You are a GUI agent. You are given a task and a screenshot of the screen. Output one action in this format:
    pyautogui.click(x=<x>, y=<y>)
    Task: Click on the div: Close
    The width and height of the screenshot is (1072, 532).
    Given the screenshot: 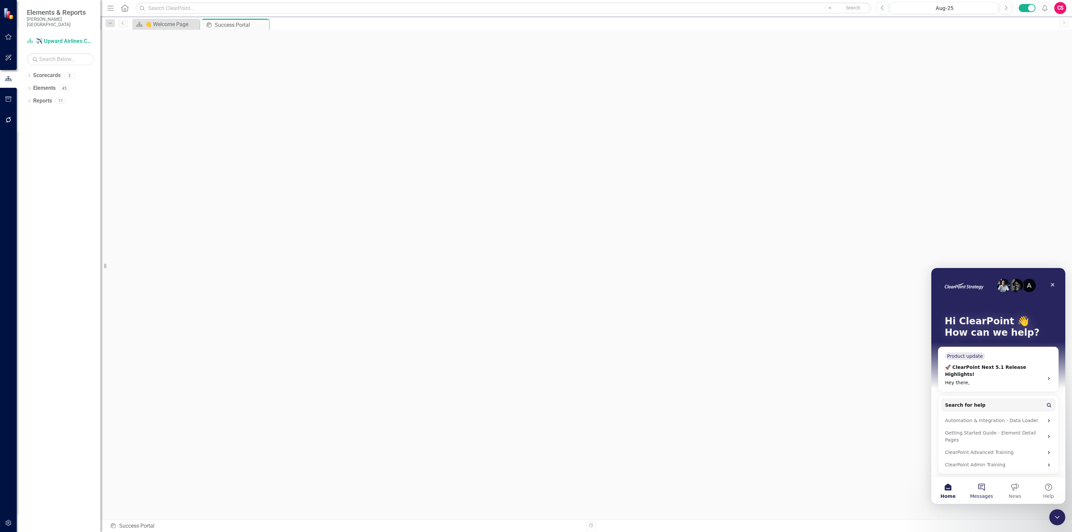 What is the action you would take?
    pyautogui.click(x=121, y=17)
    